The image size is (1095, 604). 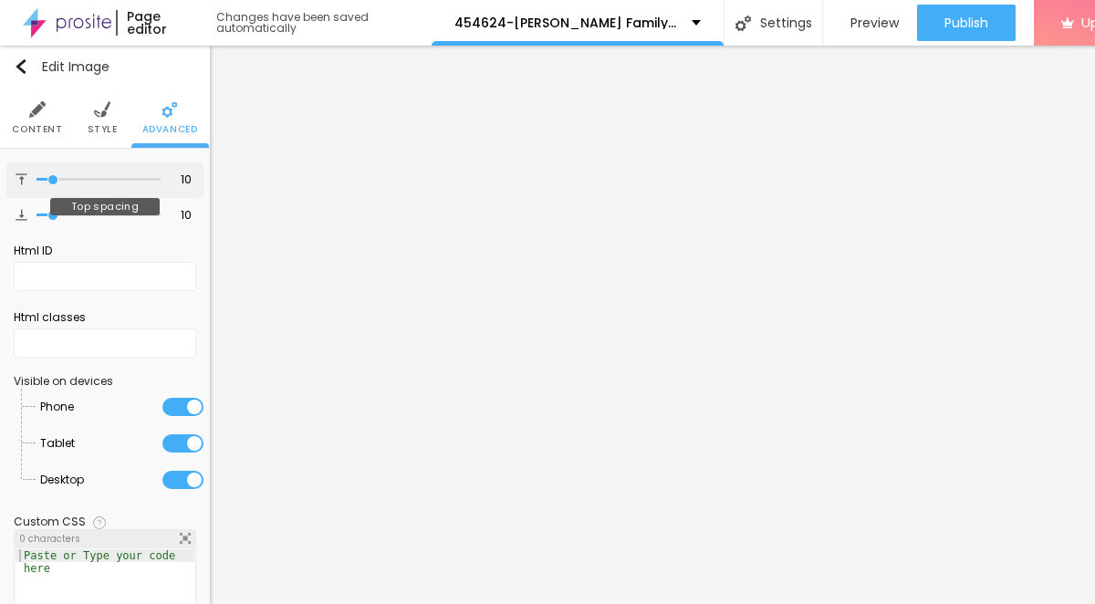 What do you see at coordinates (105, 539) in the screenshot?
I see `div: 0 characters` at bounding box center [105, 539].